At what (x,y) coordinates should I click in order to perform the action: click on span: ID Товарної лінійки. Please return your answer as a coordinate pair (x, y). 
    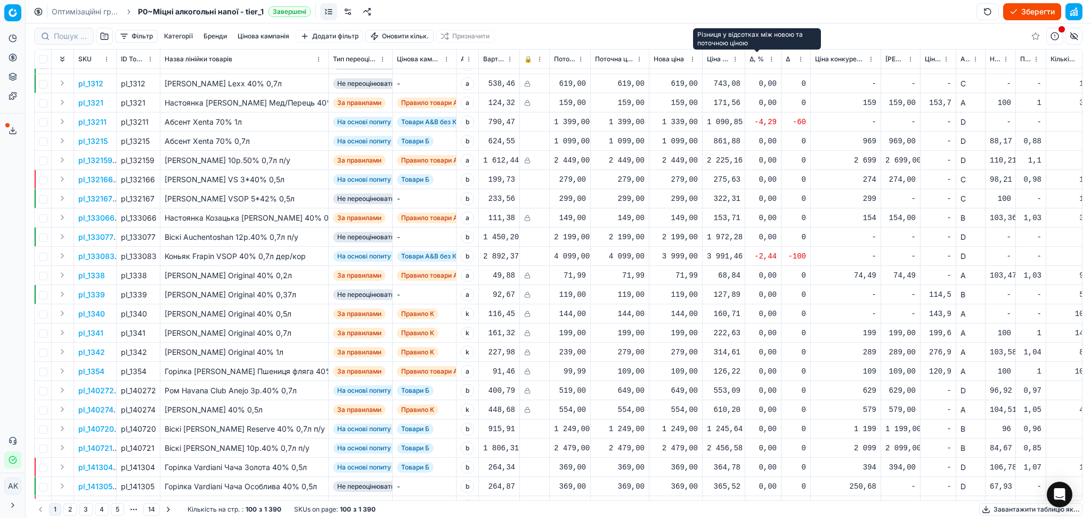
    Looking at the image, I should click on (133, 59).